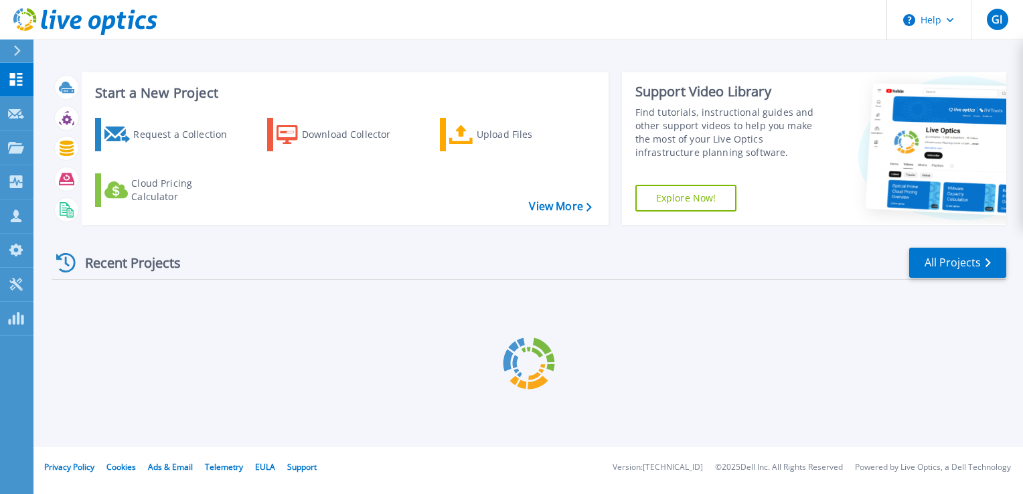 The image size is (1023, 494). Describe the element at coordinates (731, 92) in the screenshot. I see `div: Support Video Library` at that location.